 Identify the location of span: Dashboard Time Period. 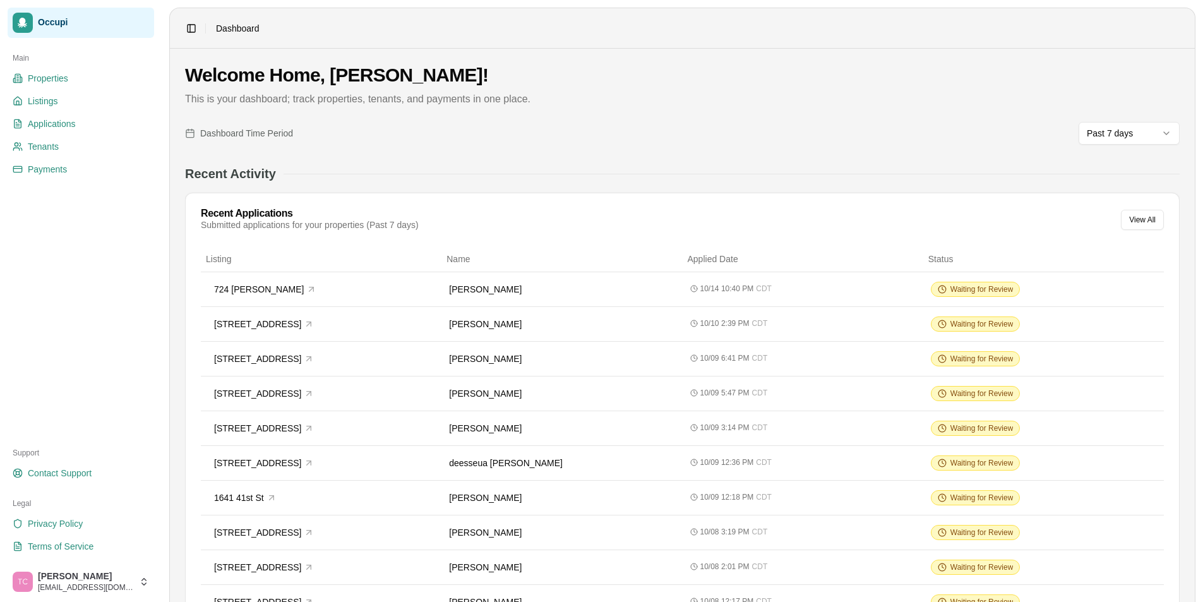
(246, 133).